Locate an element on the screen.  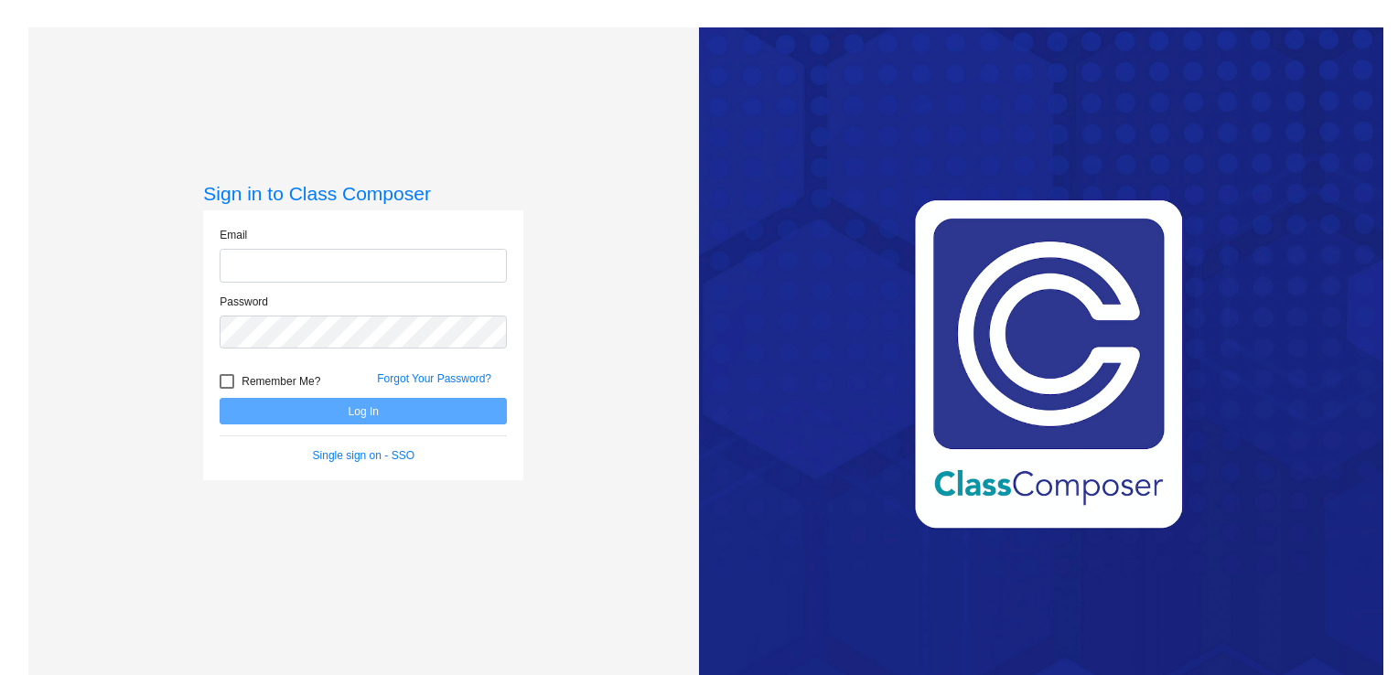
a: Forgot Your Password? is located at coordinates (434, 379).